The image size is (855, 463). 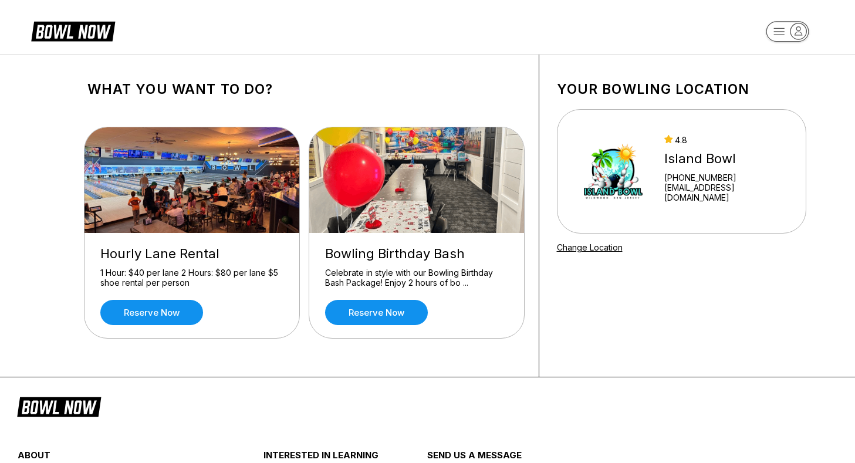 What do you see at coordinates (681, 89) in the screenshot?
I see `h1: Your bowling location` at bounding box center [681, 89].